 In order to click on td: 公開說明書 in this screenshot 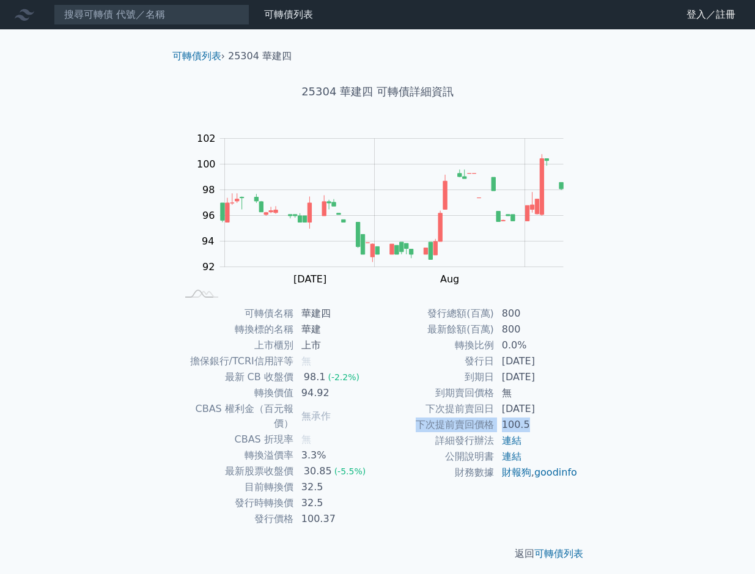, I will do `click(436, 457)`.